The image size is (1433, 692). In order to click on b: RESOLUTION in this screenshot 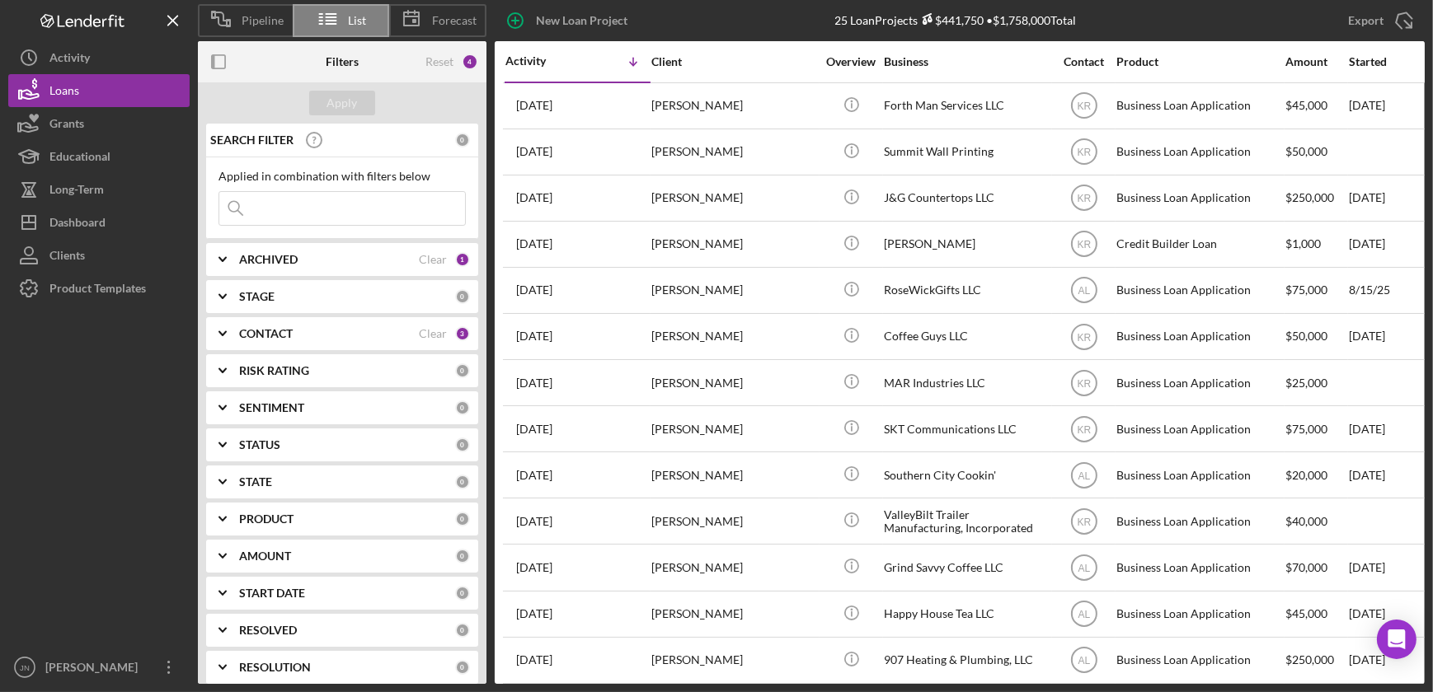, I will do `click(275, 668)`.